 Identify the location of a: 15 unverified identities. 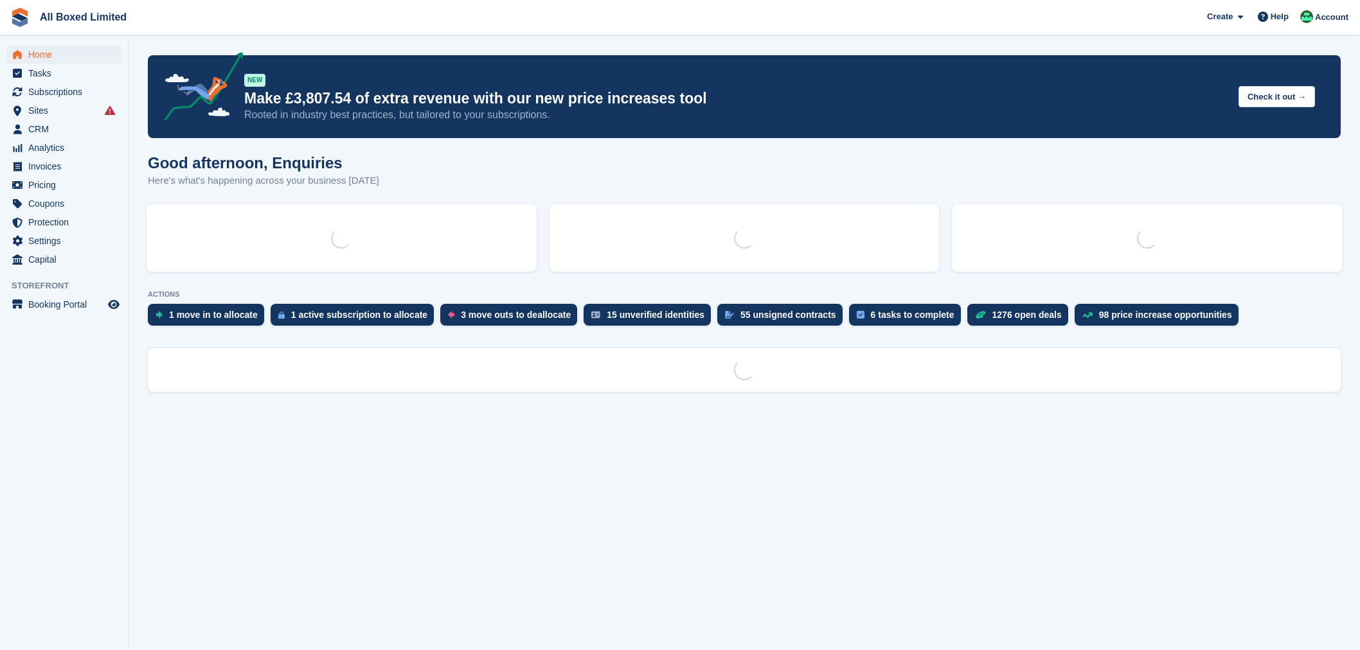
(650, 318).